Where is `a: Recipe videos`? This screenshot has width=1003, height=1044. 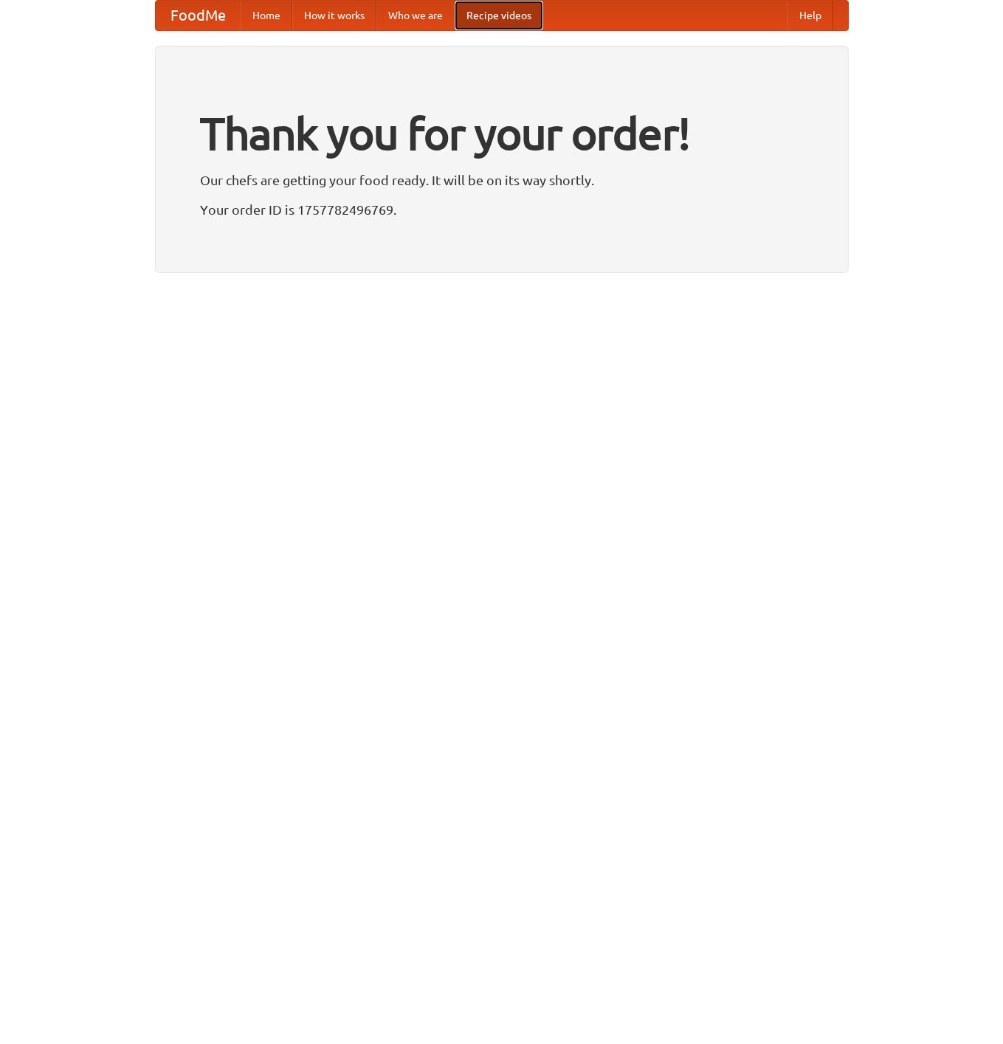
a: Recipe videos is located at coordinates (499, 15).